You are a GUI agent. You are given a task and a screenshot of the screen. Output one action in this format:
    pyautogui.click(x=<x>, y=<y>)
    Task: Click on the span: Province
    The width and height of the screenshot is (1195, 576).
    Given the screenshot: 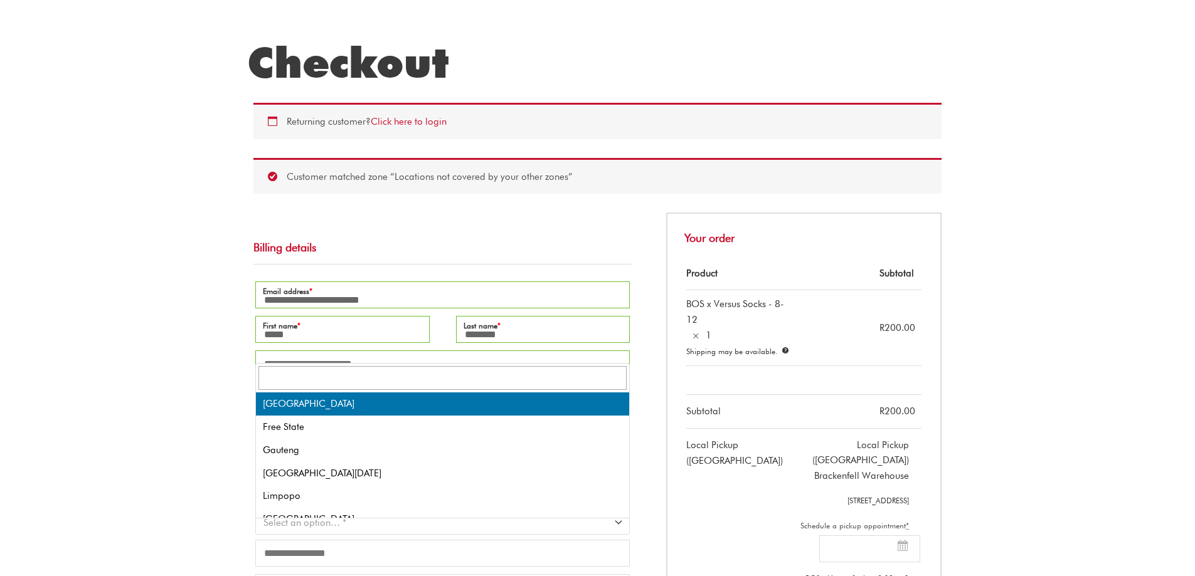 What is the action you would take?
    pyautogui.click(x=442, y=522)
    